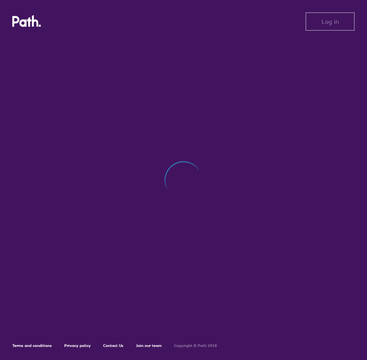 The image size is (367, 360). I want to click on span: Log in, so click(330, 22).